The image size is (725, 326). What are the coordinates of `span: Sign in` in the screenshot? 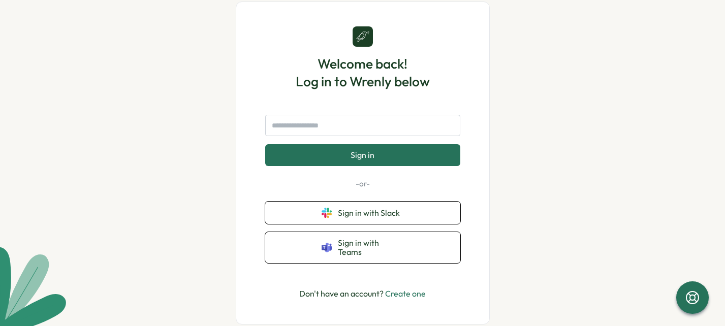 It's located at (362, 155).